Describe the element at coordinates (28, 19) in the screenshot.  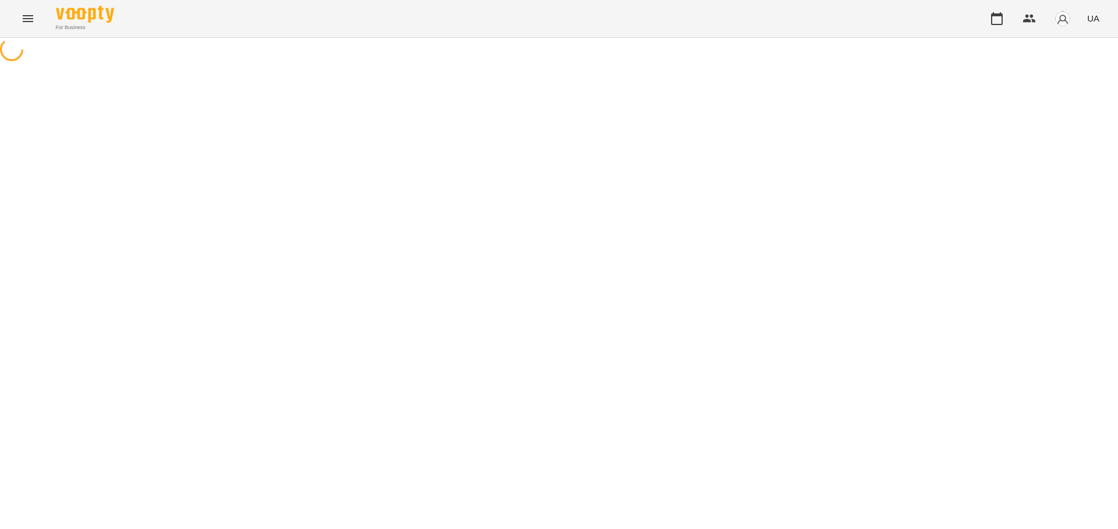
I see `button: Menu` at that location.